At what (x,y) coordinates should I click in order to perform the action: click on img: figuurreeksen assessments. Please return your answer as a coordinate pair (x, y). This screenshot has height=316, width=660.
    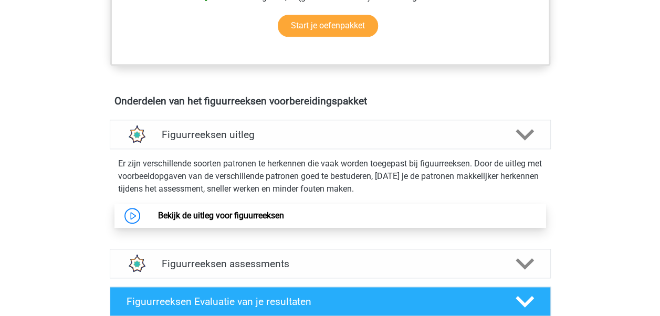
    Looking at the image, I should click on (136, 263).